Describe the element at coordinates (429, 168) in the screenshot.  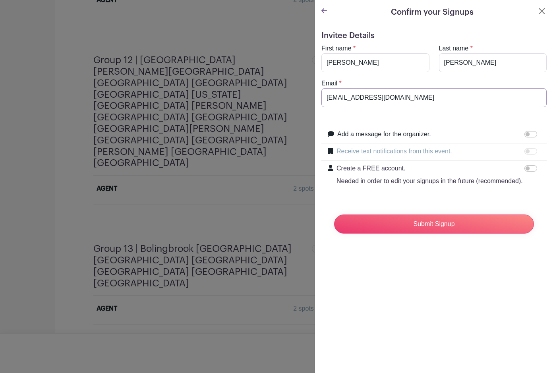
I see `p: Create a FREE account.` at that location.